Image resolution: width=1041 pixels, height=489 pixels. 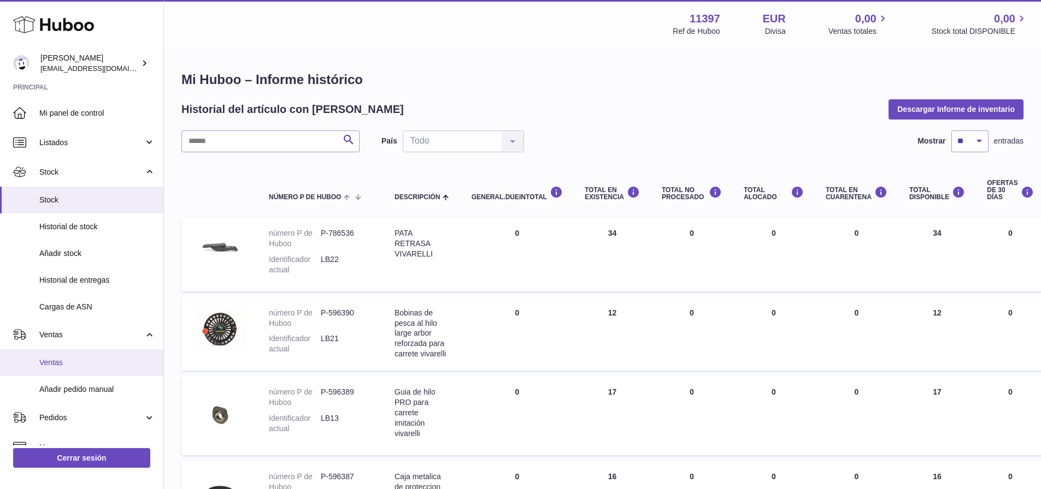 What do you see at coordinates (775, 31) in the screenshot?
I see `div: Divisa` at bounding box center [775, 31].